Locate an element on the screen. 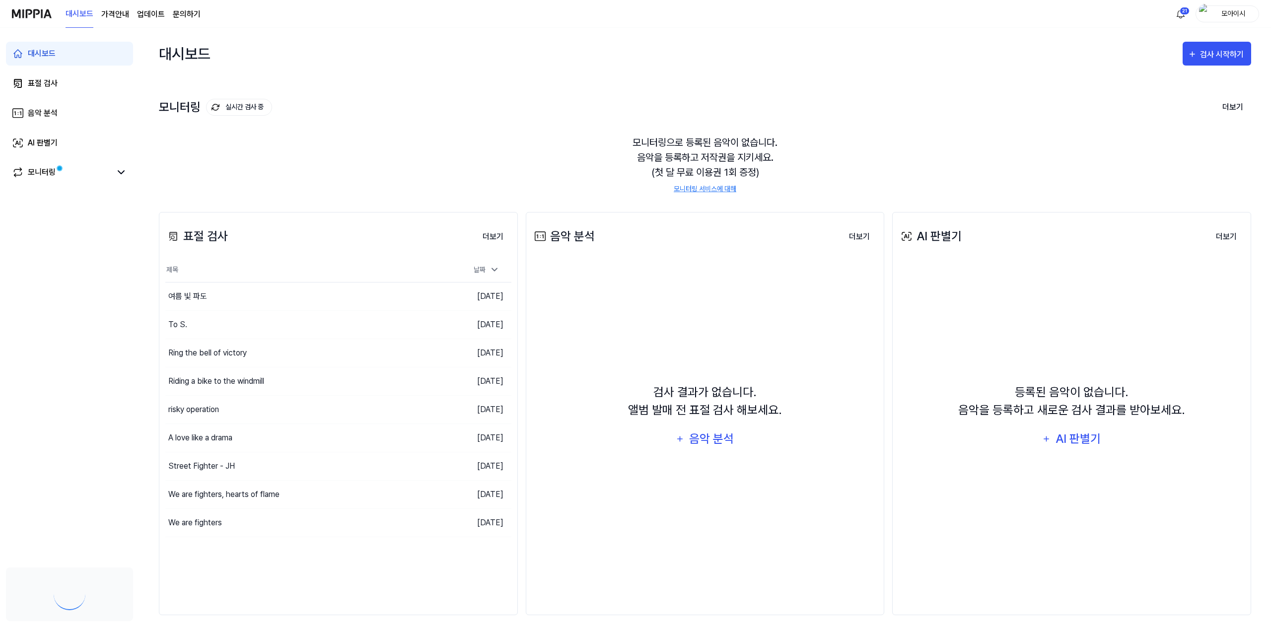 The height and width of the screenshot is (635, 1271). div: 21 is located at coordinates (1185, 11).